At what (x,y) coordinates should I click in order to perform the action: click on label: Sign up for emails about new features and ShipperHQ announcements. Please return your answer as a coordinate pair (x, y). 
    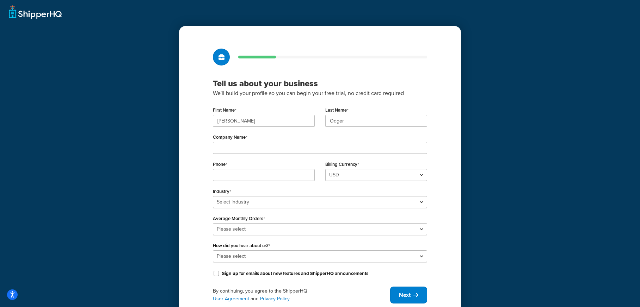
    Looking at the image, I should click on (295, 274).